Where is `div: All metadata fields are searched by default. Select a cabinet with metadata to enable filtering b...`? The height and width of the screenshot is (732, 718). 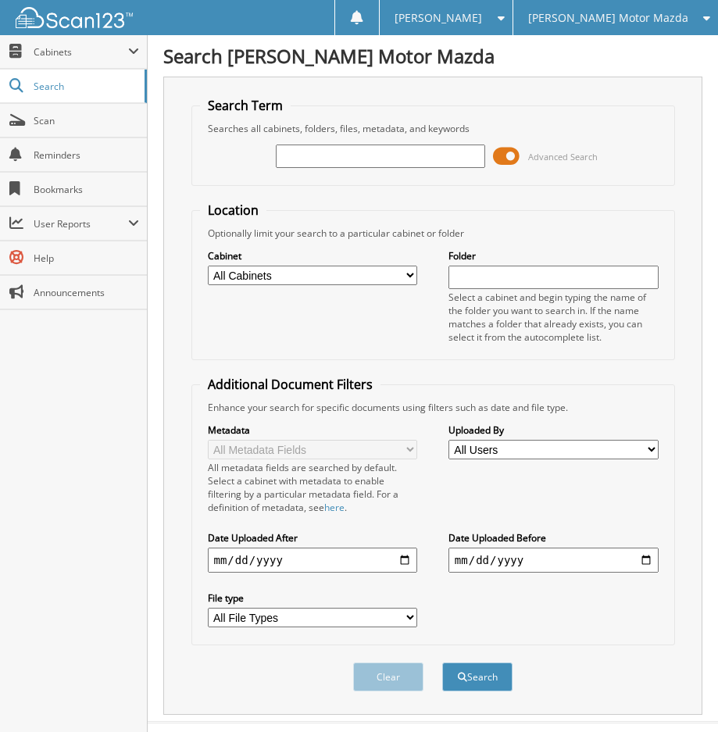 div: All metadata fields are searched by default. Select a cabinet with metadata to enable filtering b... is located at coordinates (312, 487).